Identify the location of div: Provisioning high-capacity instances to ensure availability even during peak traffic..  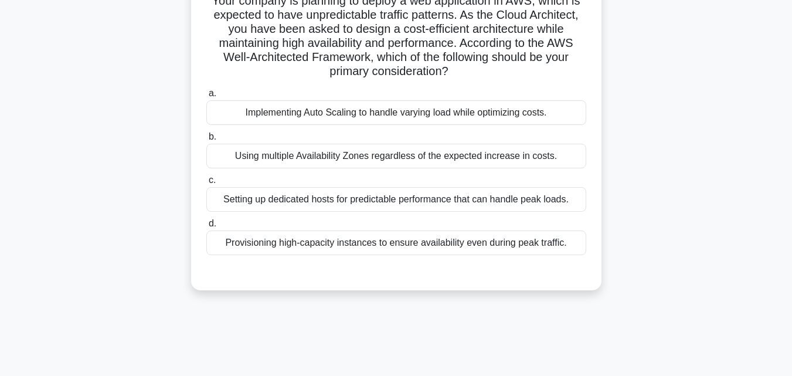
(396, 243).